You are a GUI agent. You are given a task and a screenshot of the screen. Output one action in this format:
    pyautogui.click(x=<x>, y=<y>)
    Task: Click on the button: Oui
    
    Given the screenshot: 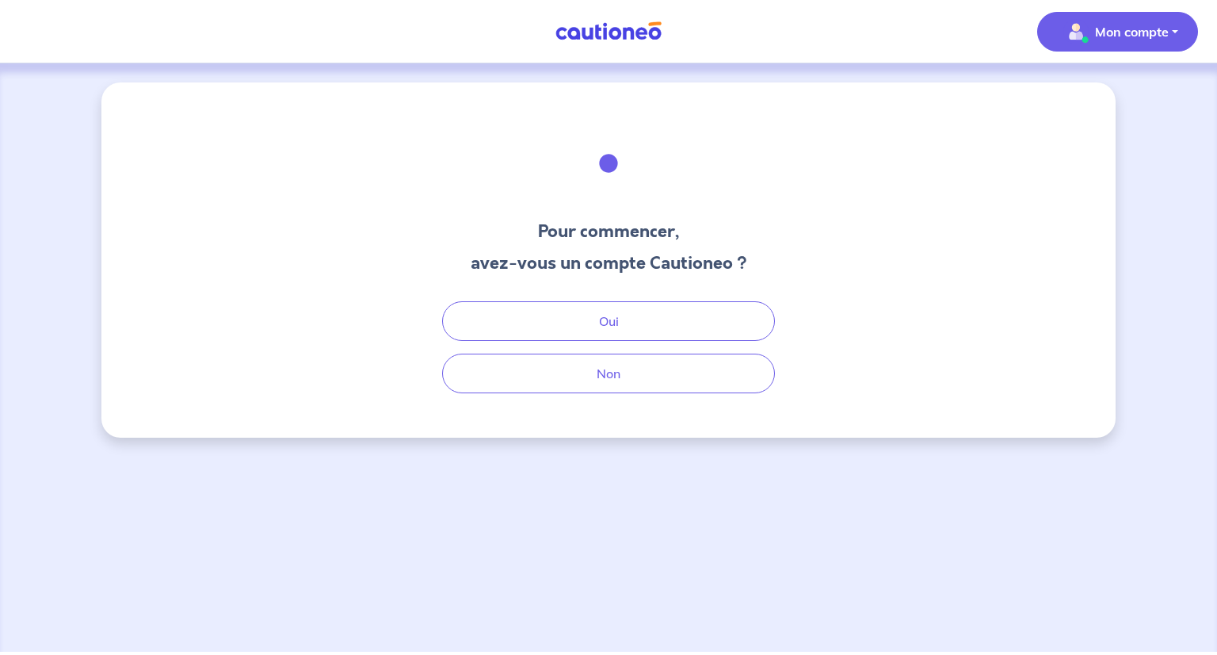 What is the action you would take?
    pyautogui.click(x=609, y=321)
    